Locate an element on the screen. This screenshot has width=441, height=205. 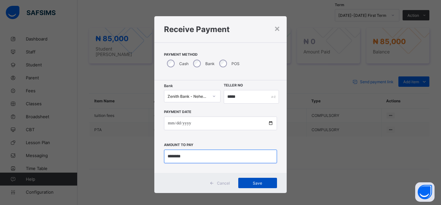
label: Payment Date is located at coordinates (178, 112).